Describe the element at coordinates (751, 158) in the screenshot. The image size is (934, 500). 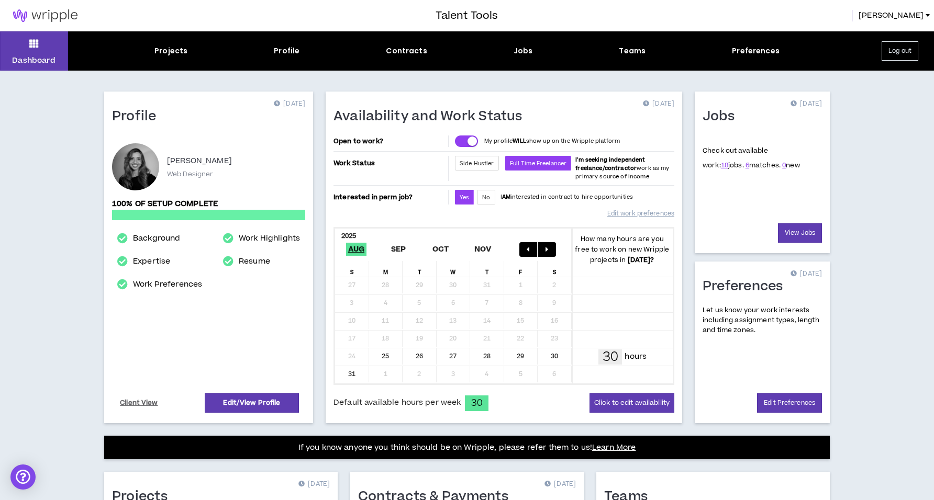
I see `p: Check out available work:` at that location.